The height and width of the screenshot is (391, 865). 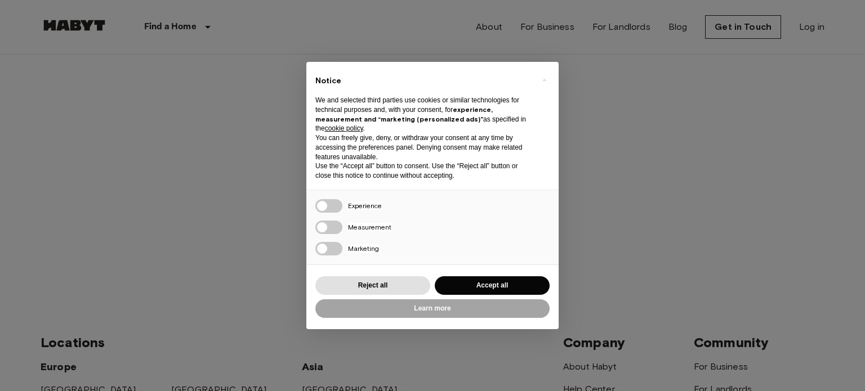 What do you see at coordinates (433, 309) in the screenshot?
I see `button: Learn more` at bounding box center [433, 309].